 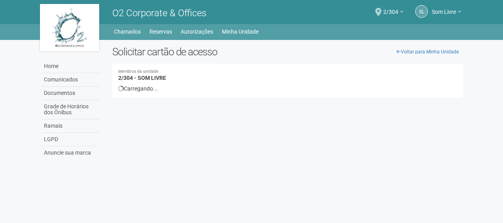 I want to click on a: Minha Unidade, so click(x=240, y=32).